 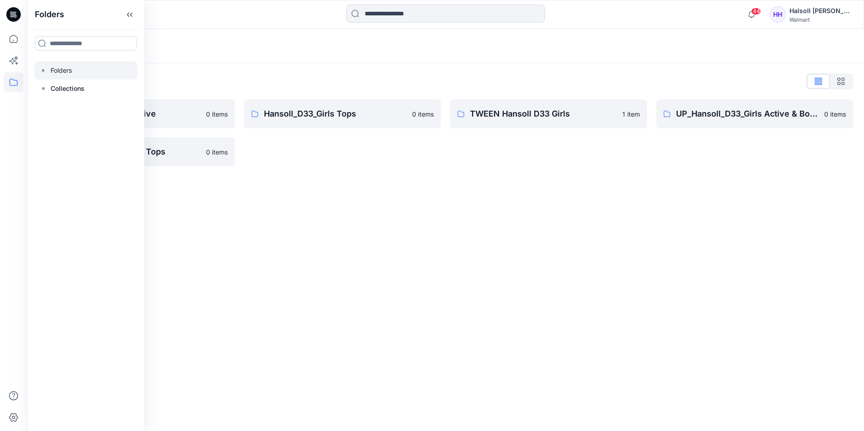 What do you see at coordinates (778, 14) in the screenshot?
I see `div: HH` at bounding box center [778, 14].